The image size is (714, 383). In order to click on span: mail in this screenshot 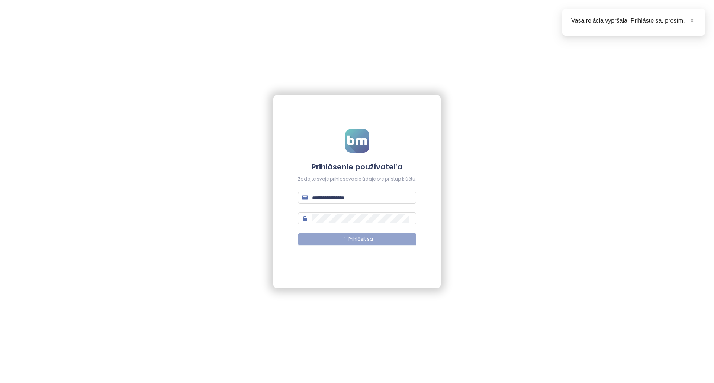, I will do `click(305, 198)`.